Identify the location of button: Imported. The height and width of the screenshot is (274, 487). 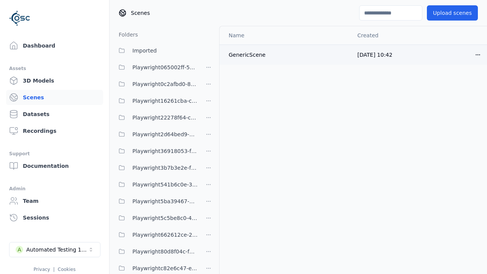
(165, 51).